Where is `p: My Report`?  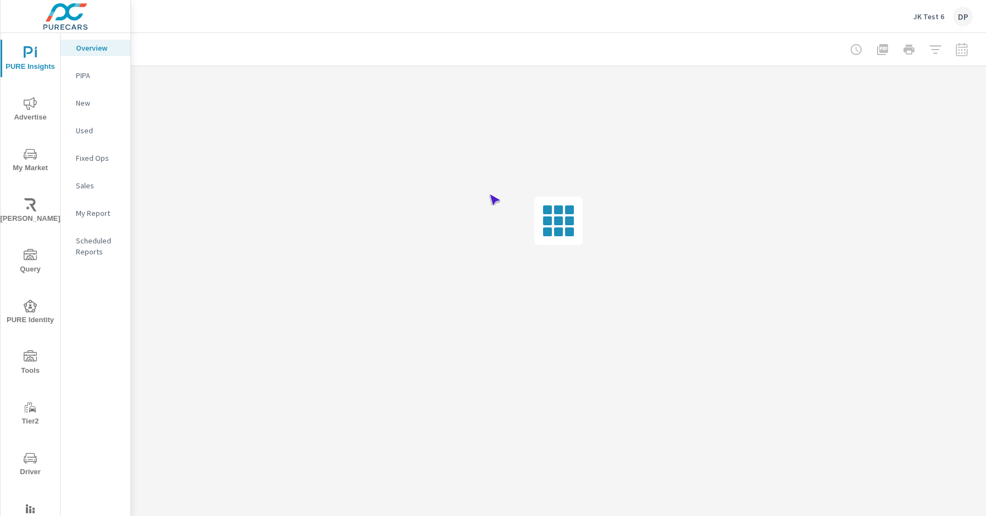 p: My Report is located at coordinates (98, 213).